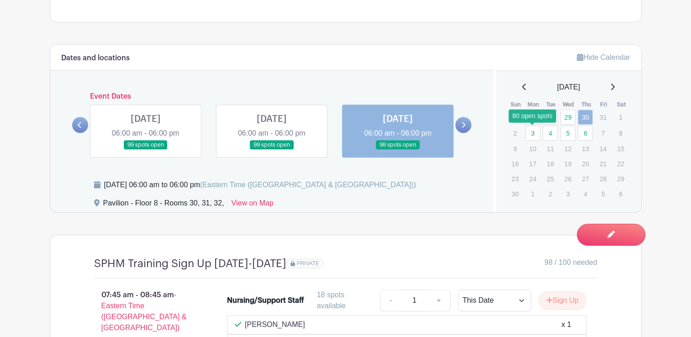  What do you see at coordinates (620, 148) in the screenshot?
I see `p: 15` at bounding box center [620, 148].